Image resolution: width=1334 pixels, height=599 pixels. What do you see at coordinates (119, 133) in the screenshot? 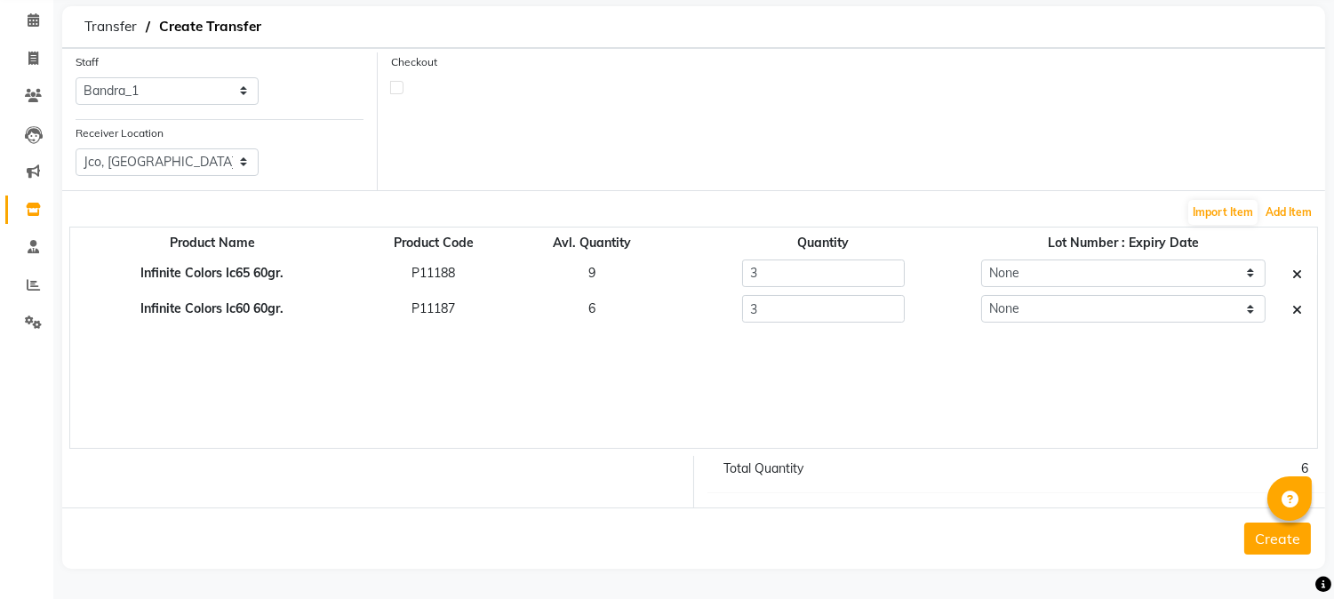
I see `label: Receiver Location` at bounding box center [119, 133].